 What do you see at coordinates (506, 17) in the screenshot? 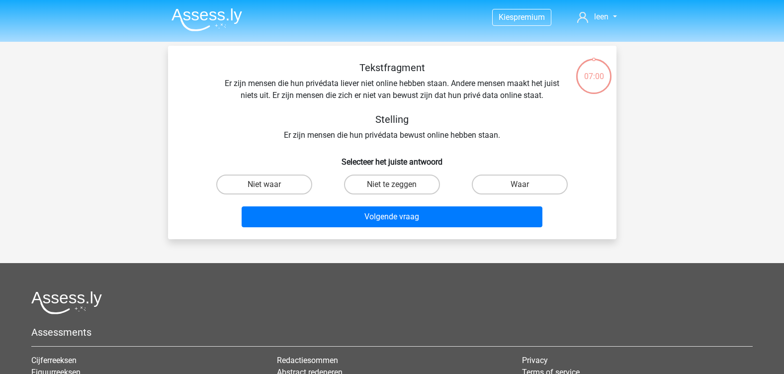
I see `span: Kies` at bounding box center [506, 17].